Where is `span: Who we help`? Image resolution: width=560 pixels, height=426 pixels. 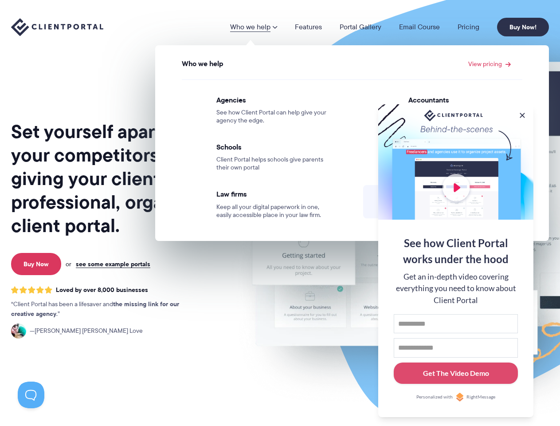 span: Who we help is located at coordinates (203, 64).